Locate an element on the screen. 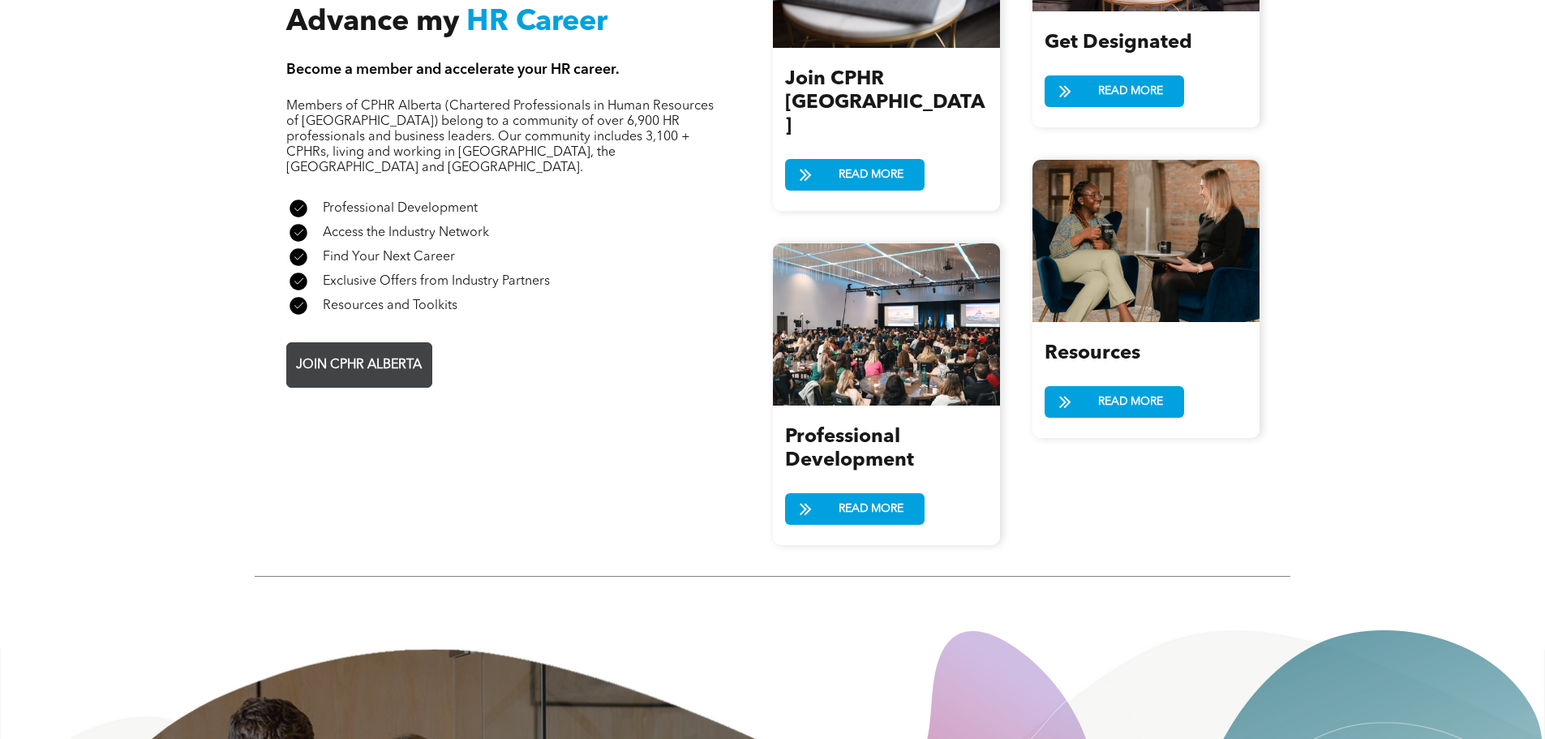 Image resolution: width=1545 pixels, height=739 pixels. span: HR Career is located at coordinates (537, 23).